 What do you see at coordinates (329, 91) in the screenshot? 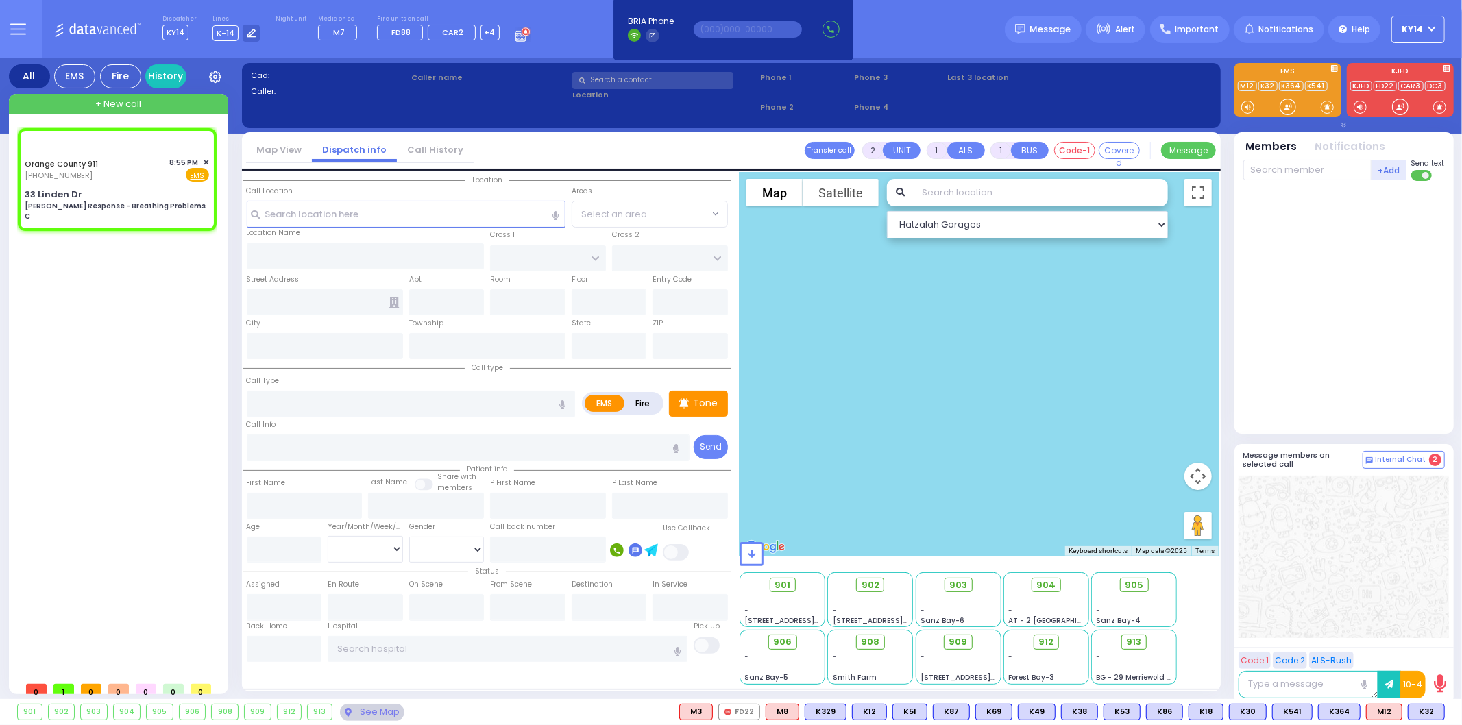
I see `label: Caller:` at bounding box center [329, 91].